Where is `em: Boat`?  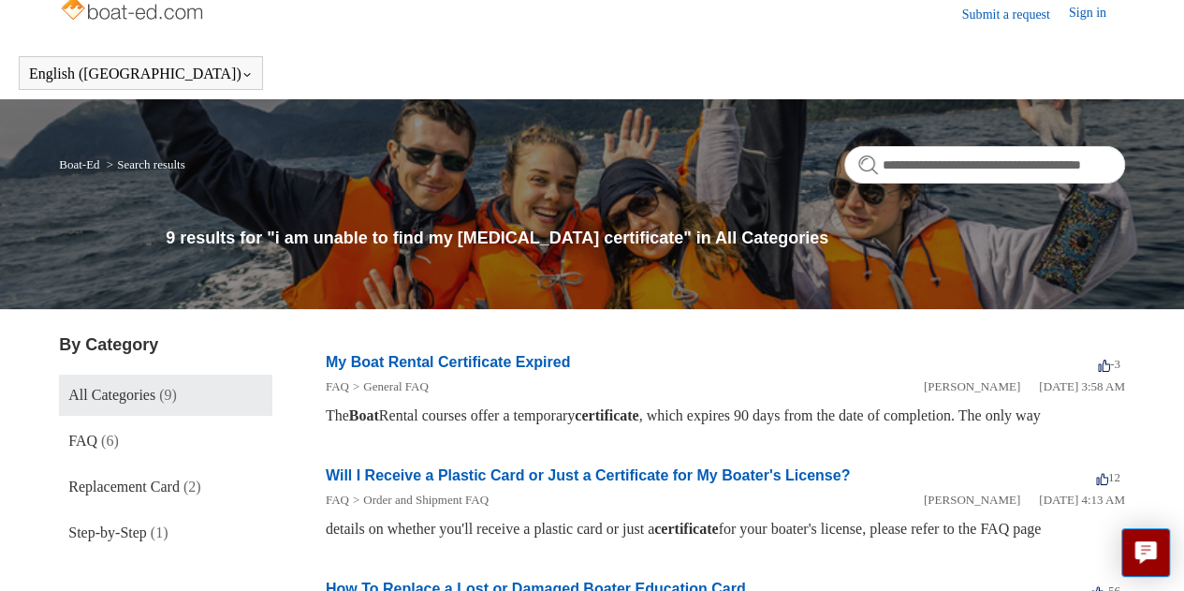 em: Boat is located at coordinates (364, 415).